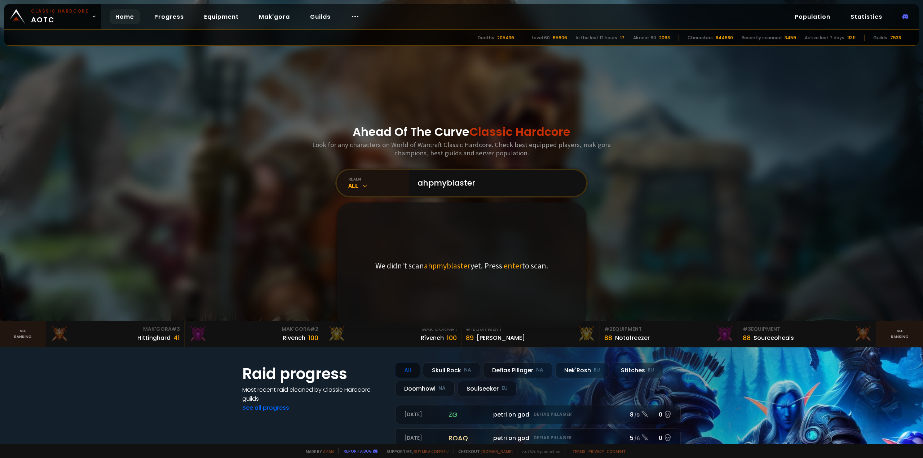  What do you see at coordinates (486, 38) in the screenshot?
I see `div: Deaths` at bounding box center [486, 38].